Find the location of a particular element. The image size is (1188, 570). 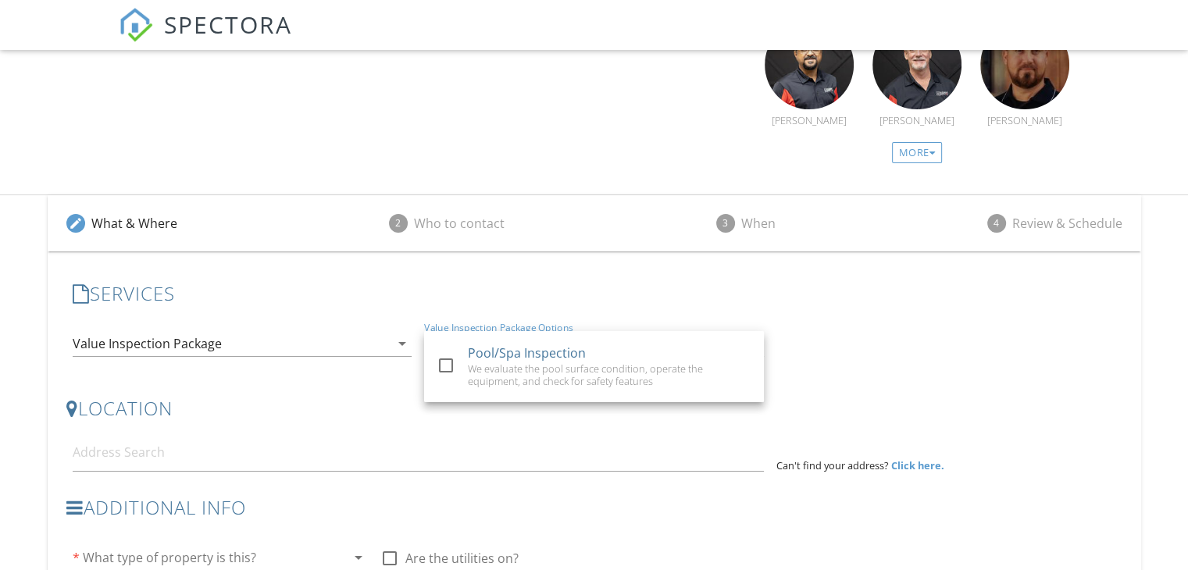

span: Can't find your address? is located at coordinates (833, 466).